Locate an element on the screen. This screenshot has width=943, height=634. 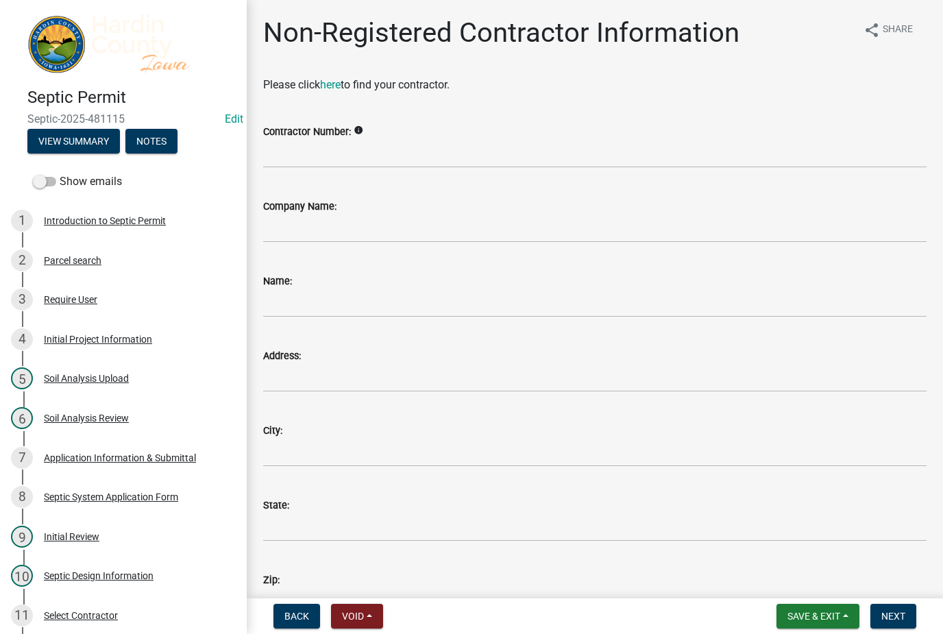
span: Save & Exit is located at coordinates (813, 616).